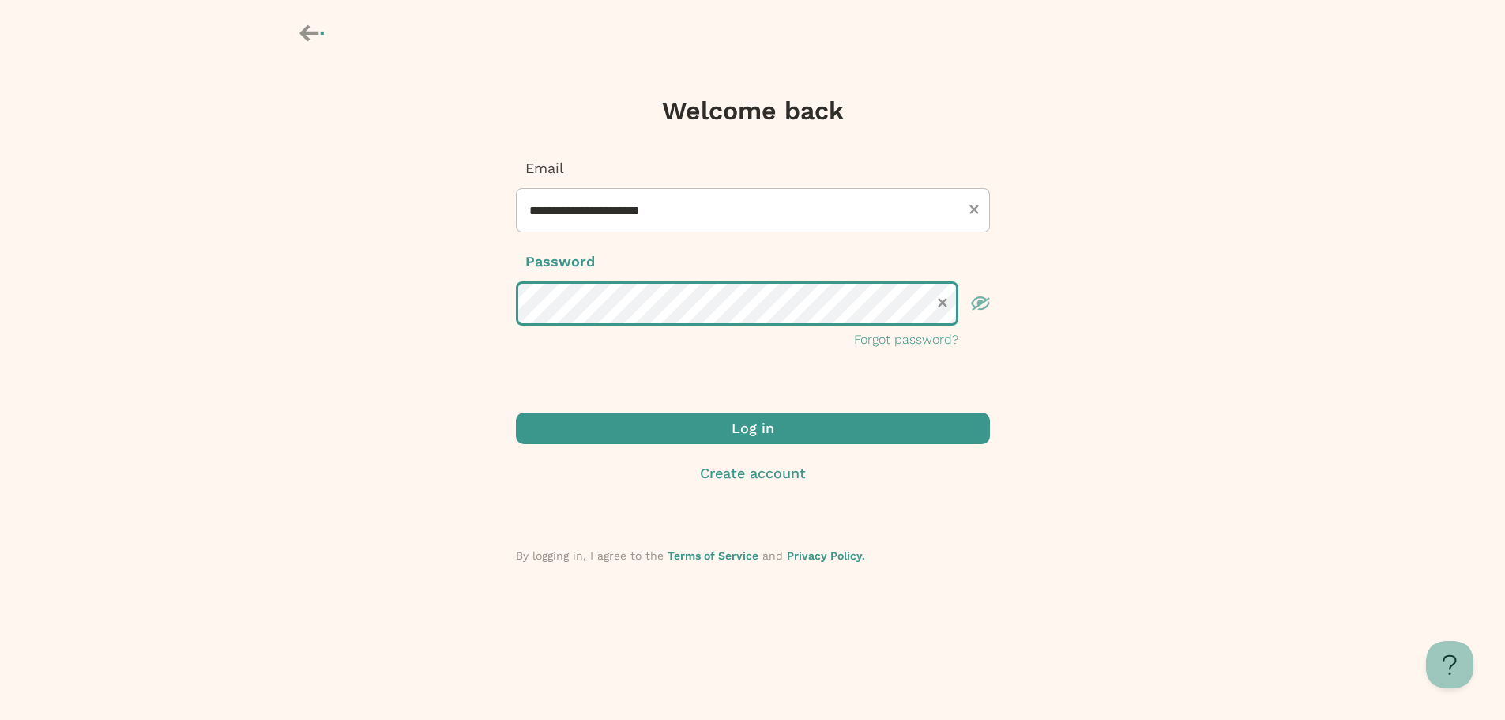 This screenshot has width=1505, height=720. Describe the element at coordinates (691, 556) in the screenshot. I see `span: By logging in, I agree to the and` at that location.